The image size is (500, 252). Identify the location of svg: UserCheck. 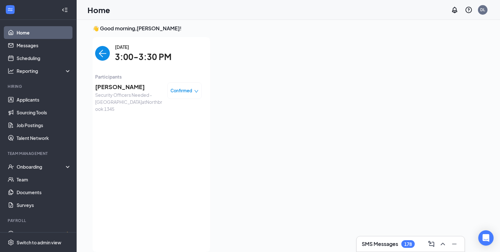
(11, 167).